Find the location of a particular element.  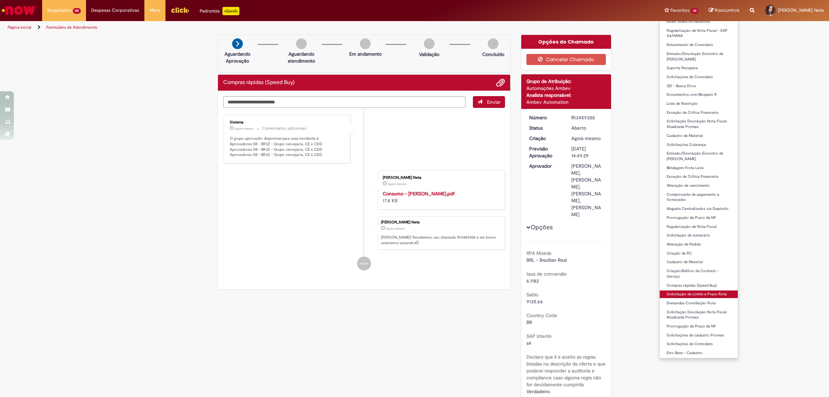

a: Aluguéis Centralizados via Depósito is located at coordinates (699, 209).